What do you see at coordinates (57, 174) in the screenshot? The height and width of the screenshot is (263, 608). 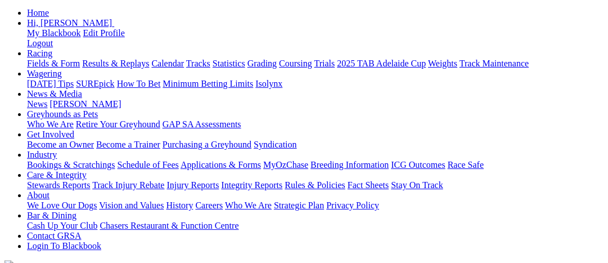 I see `a: Care & Integrity` at bounding box center [57, 174].